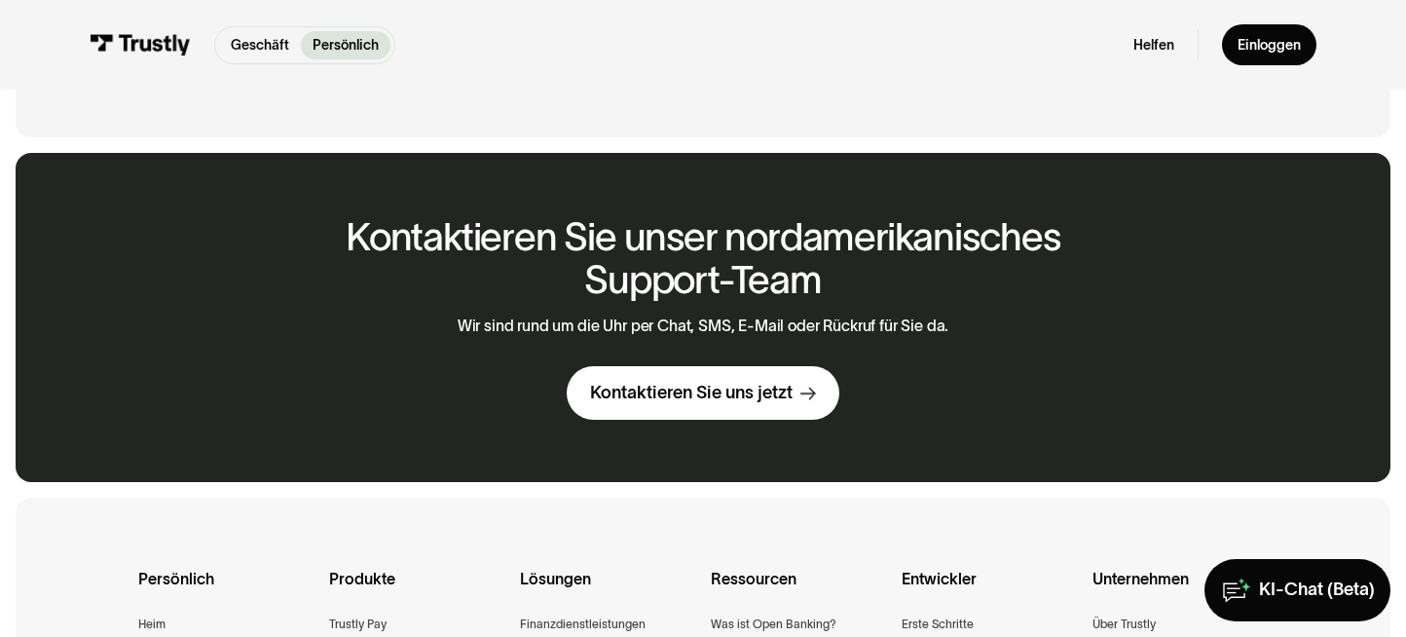 The height and width of the screenshot is (637, 1406). Describe the element at coordinates (703, 258) in the screenshot. I see `font: Kontaktieren Sie unser nordamerikanisches Support-Team` at that location.